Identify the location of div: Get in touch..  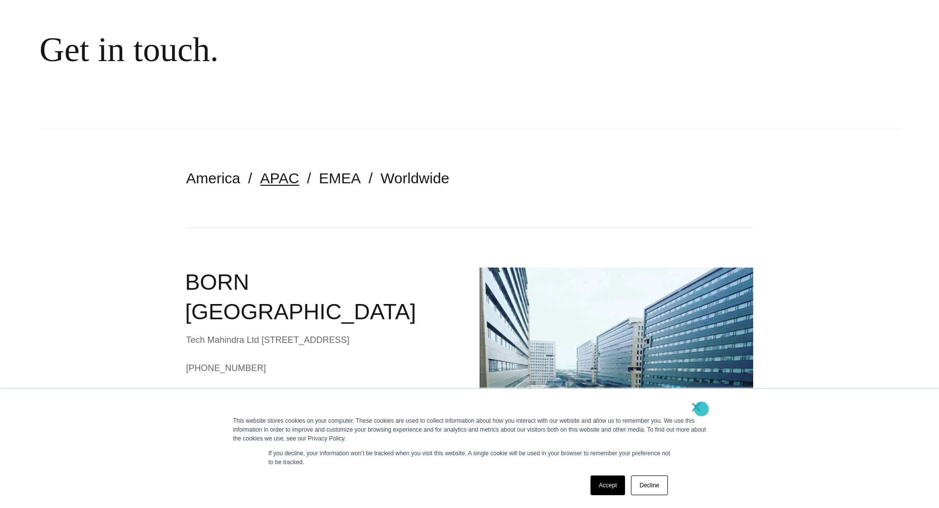
(320, 50).